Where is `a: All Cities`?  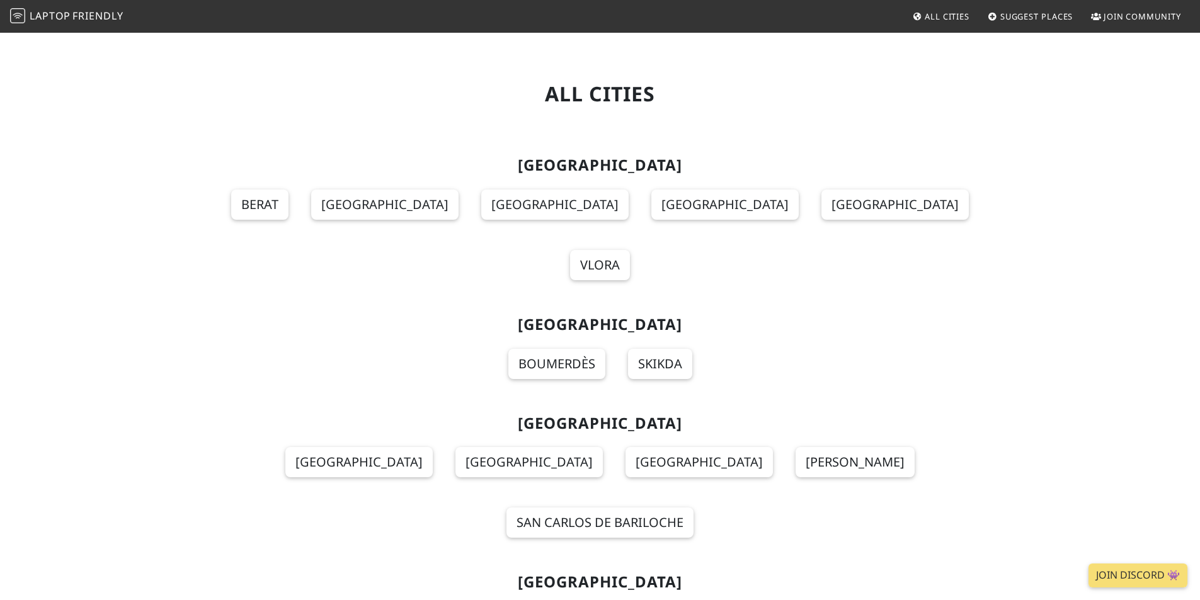
a: All Cities is located at coordinates (940, 16).